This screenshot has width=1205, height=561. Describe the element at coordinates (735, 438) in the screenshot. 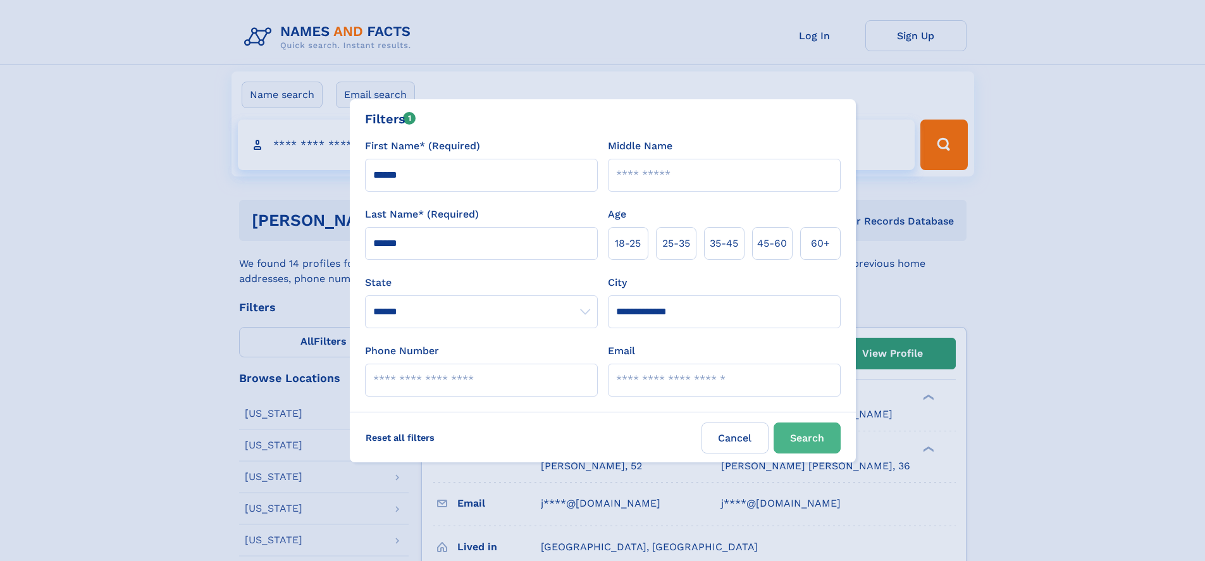

I see `label: Cancel` at that location.